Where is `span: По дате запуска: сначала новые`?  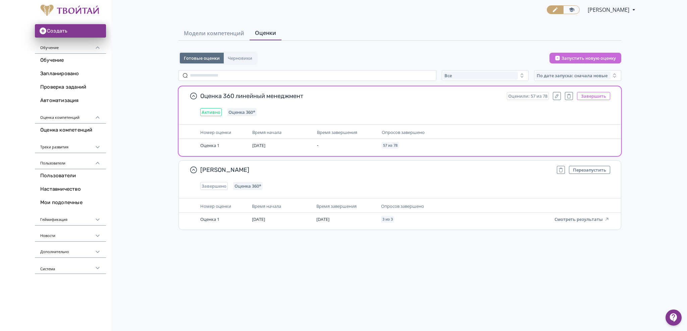
span: По дате запуска: сначала новые is located at coordinates (572, 75).